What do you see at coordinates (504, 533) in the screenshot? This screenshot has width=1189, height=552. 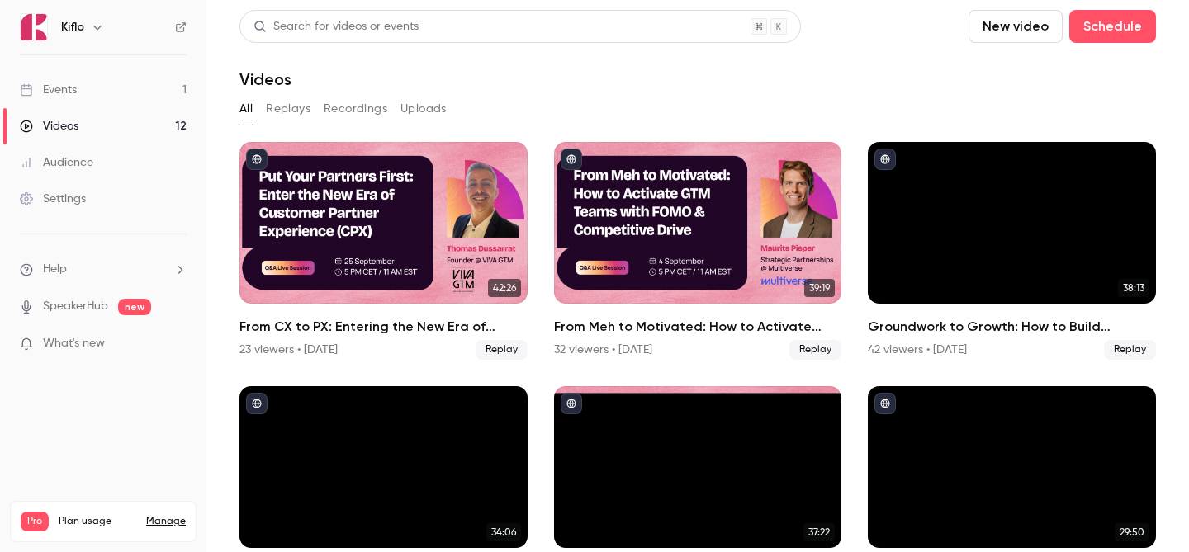 I see `span: 34:06` at bounding box center [504, 533].